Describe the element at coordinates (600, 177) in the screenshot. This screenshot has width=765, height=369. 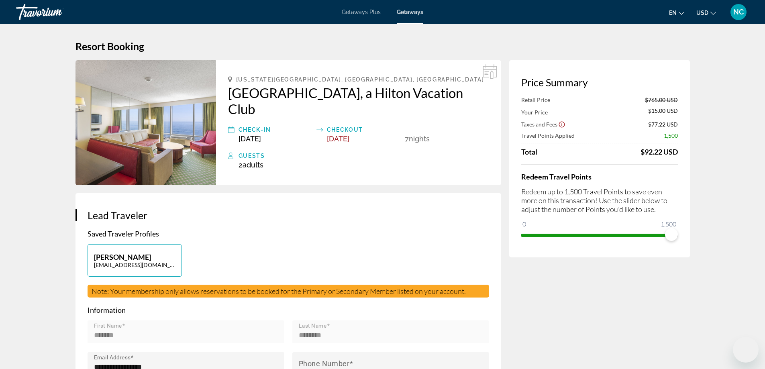
I see `h4: Redeem Travel Points` at that location.